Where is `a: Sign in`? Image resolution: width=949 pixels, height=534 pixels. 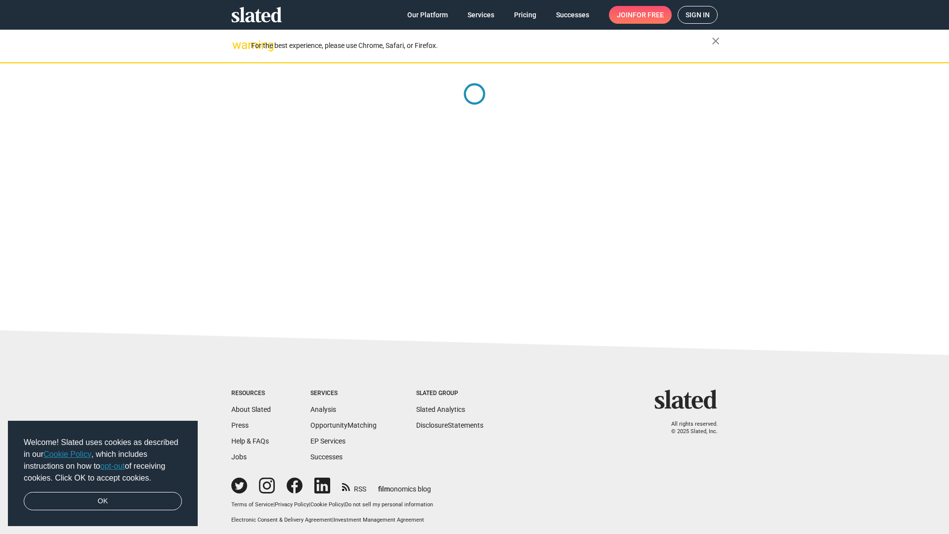
a: Sign in is located at coordinates (697, 15).